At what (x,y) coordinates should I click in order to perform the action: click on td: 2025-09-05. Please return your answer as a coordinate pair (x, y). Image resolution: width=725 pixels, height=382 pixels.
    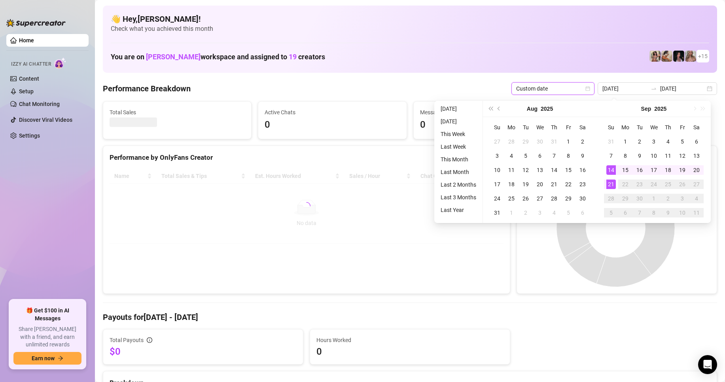
    Looking at the image, I should click on (682, 142).